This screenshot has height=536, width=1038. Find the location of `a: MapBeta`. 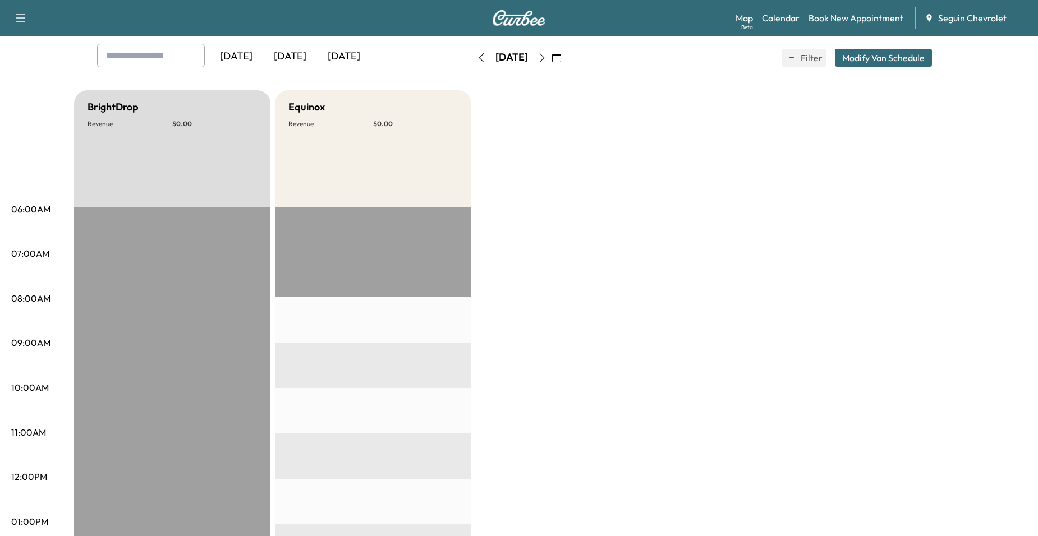

a: MapBeta is located at coordinates (744, 18).